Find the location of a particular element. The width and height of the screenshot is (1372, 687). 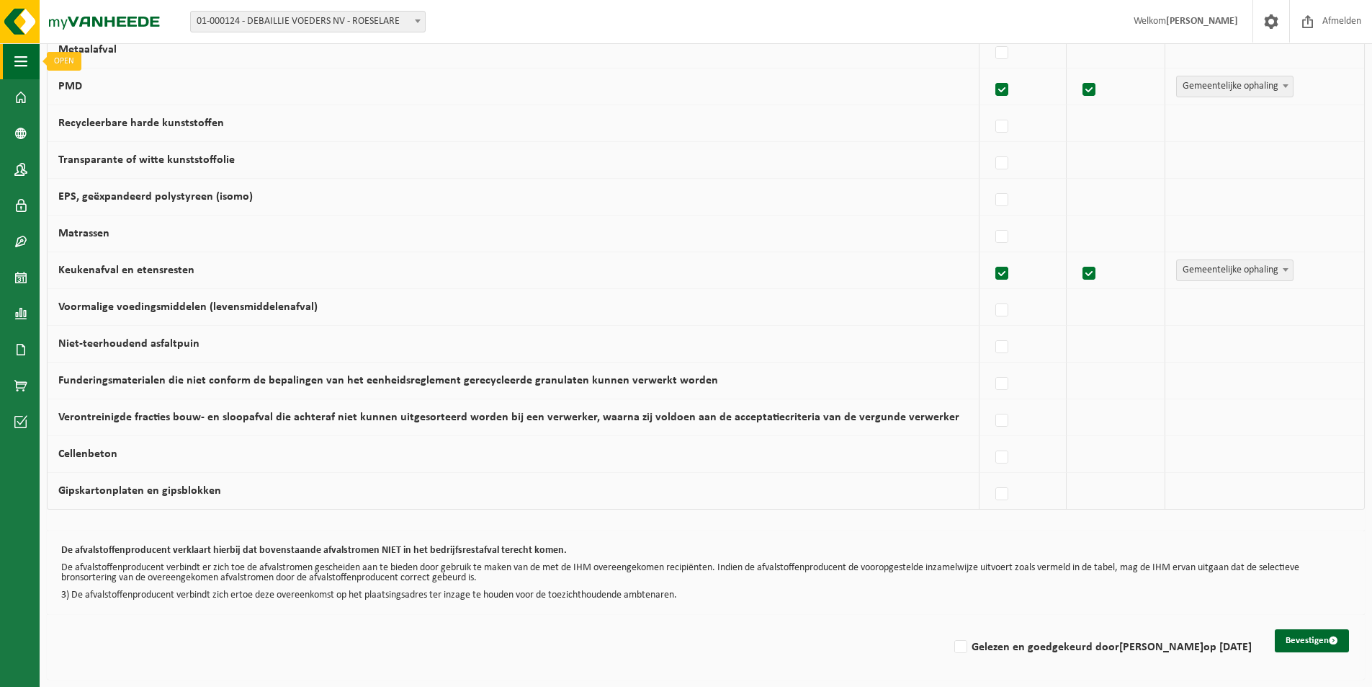

label: Gipskartonplaten en gipsblokken is located at coordinates (140, 491).